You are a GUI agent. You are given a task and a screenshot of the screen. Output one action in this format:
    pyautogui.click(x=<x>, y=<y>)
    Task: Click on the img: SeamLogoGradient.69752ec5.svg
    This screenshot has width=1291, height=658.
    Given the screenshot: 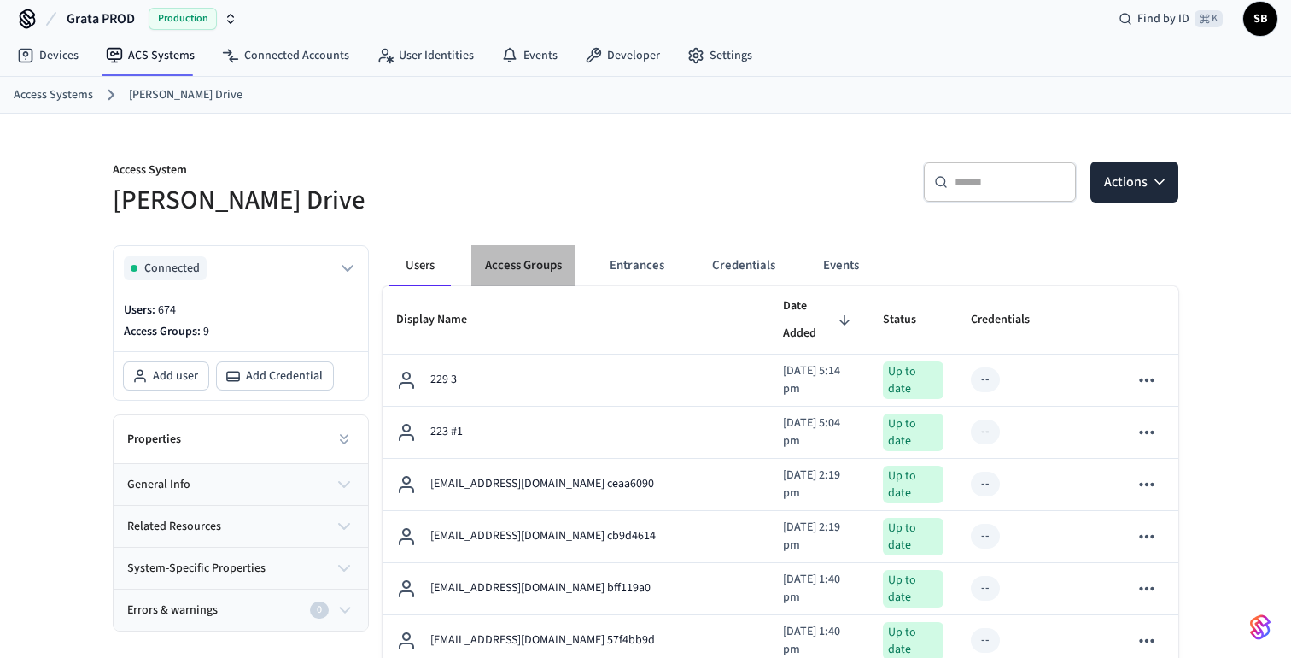 What is the action you would take?
    pyautogui.click(x=1261, y=627)
    